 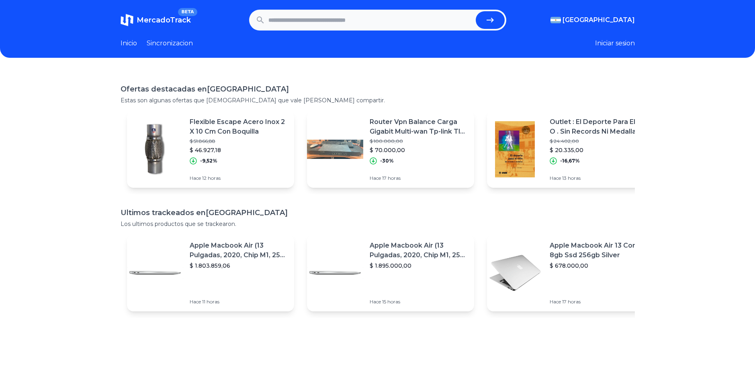 What do you see at coordinates (599, 127) in the screenshot?
I see `p: Outlet : El Deporte Para El Ni O . Sin Records Ni Medallas` at bounding box center [599, 127].